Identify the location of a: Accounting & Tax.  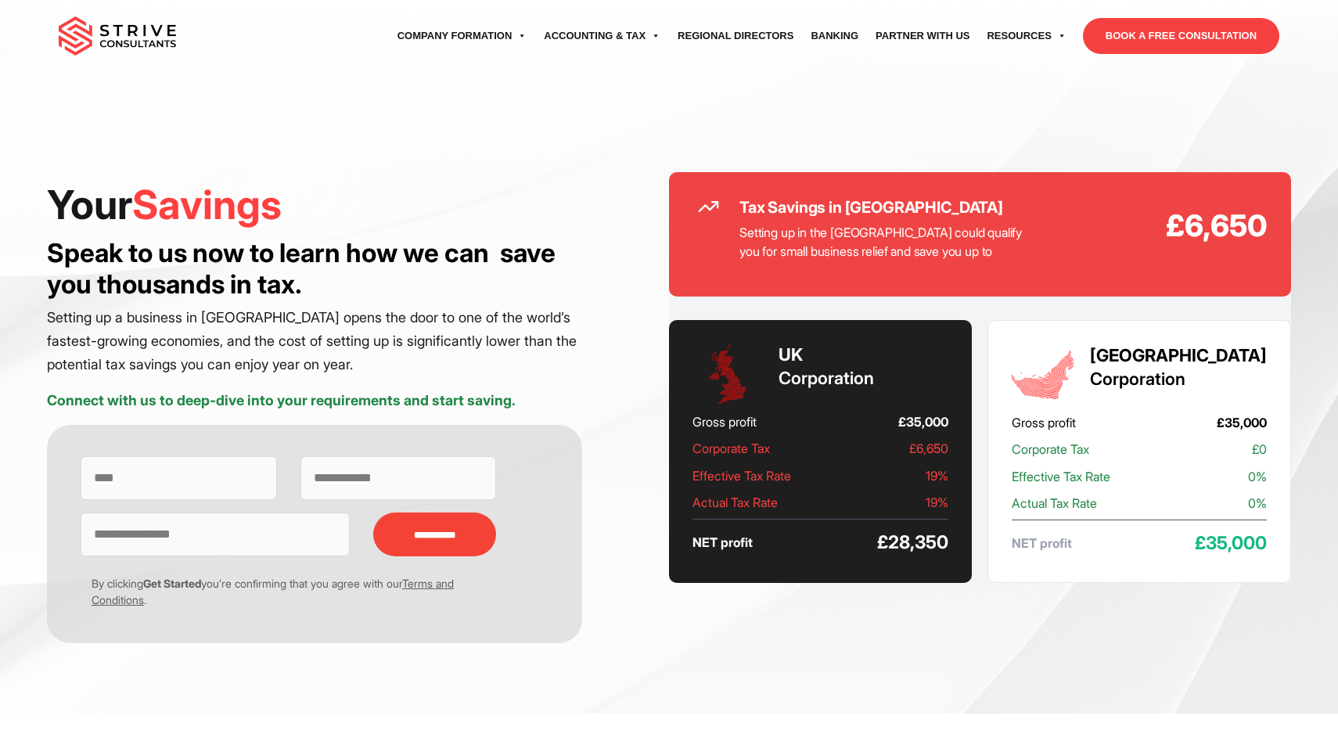
(602, 36).